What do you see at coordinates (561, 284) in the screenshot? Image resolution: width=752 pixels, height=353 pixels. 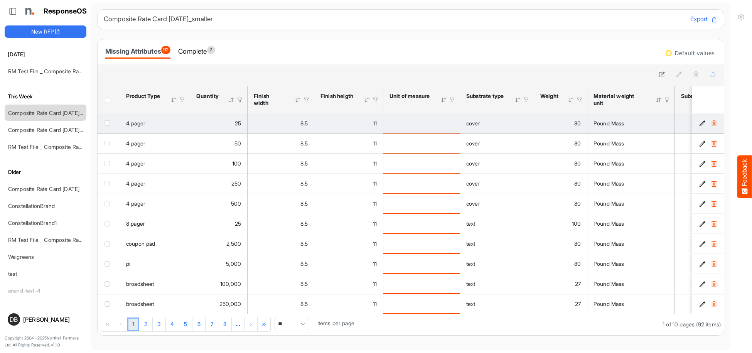 I see `td: 27 is template cell Column Header httpsnorthellcomontologiesmapping-rulesmaterialhasmaterialweight` at bounding box center [561, 284].